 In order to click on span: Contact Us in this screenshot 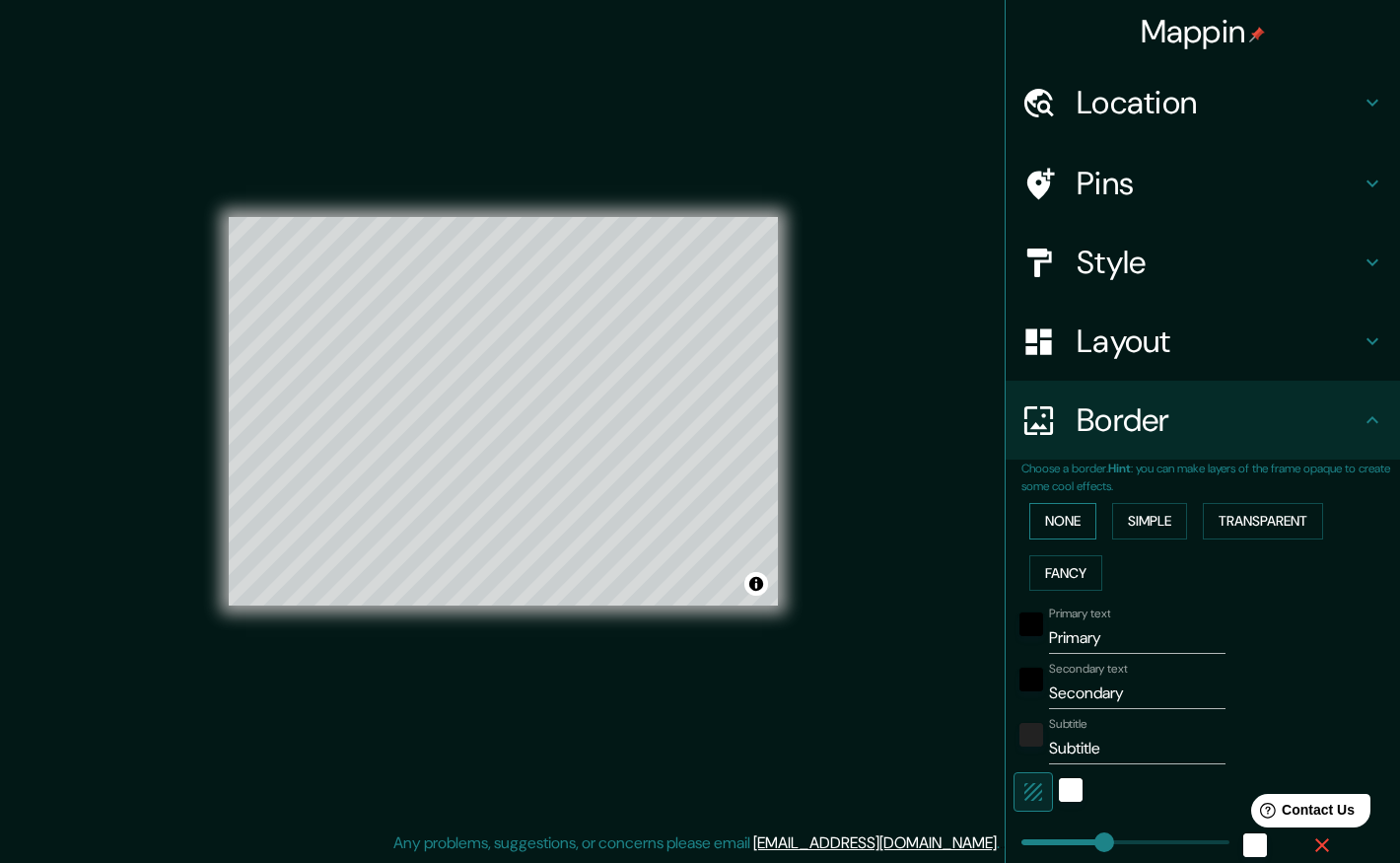, I will do `click(93, 24)`.